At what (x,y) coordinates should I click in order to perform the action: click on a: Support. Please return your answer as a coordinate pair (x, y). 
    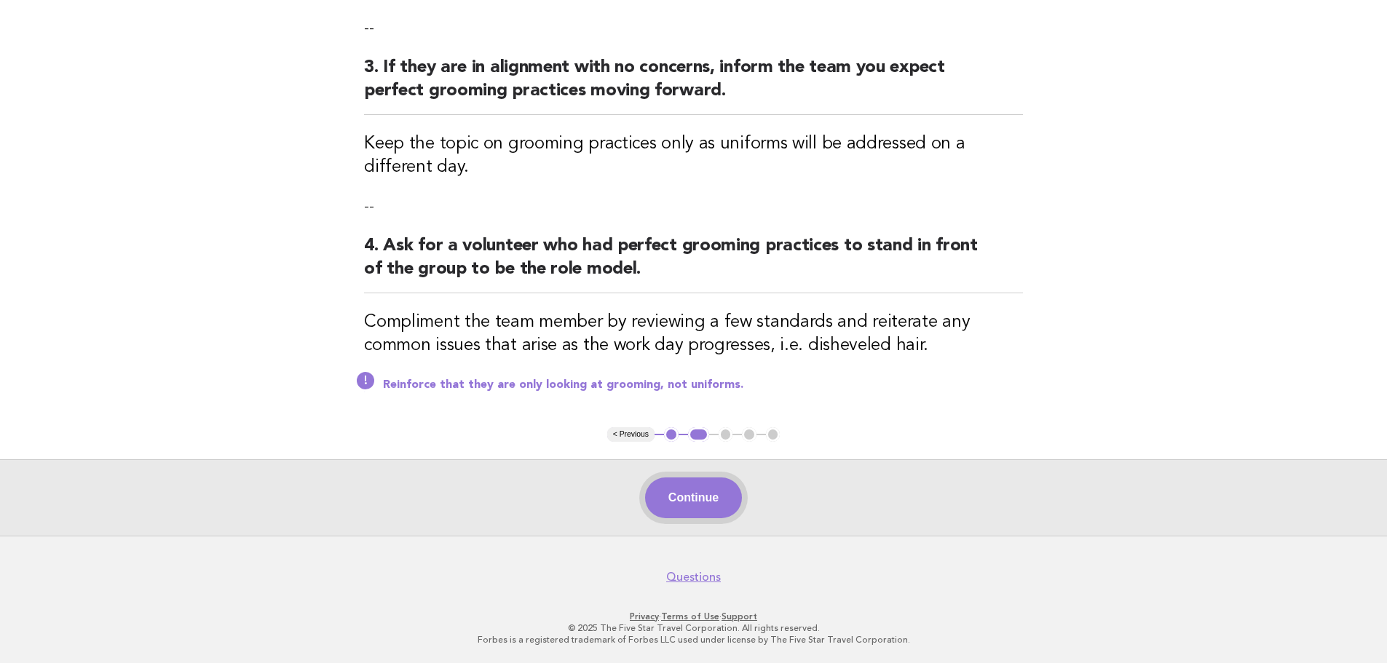
    Looking at the image, I should click on (739, 617).